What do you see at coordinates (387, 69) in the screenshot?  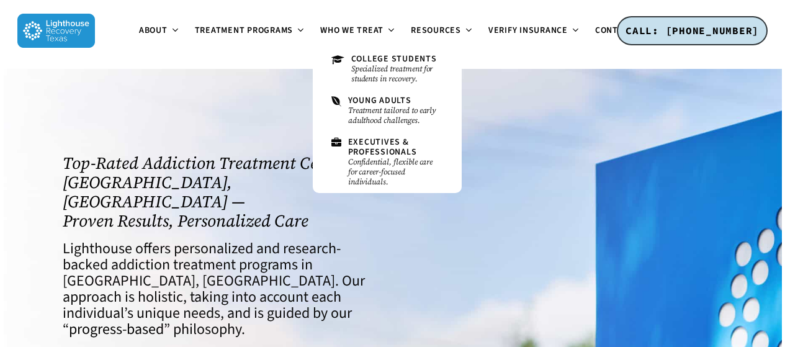 I see `a: College StudentsSpecialized treatment for students in recovery.` at bounding box center [387, 69].